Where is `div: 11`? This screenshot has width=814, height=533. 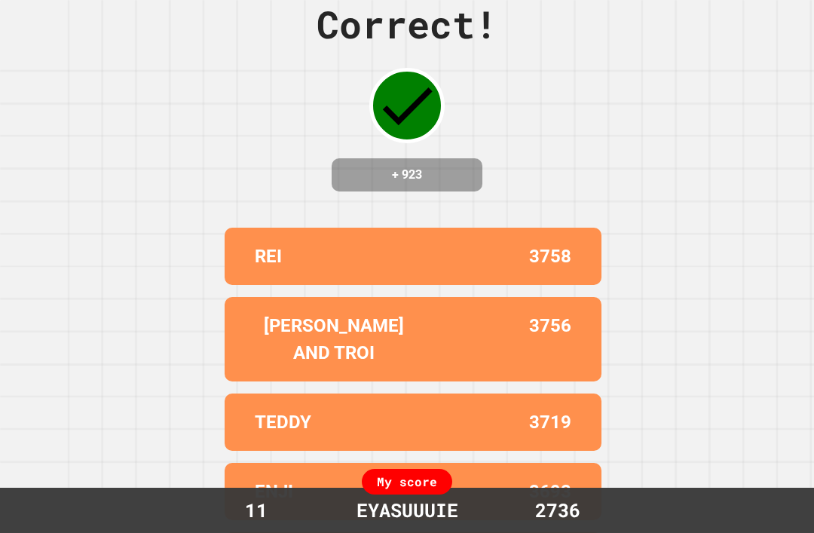 div: 11 is located at coordinates (256, 510).